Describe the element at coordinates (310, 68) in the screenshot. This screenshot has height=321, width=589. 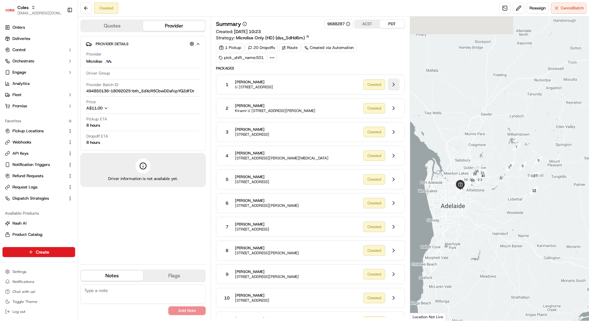
I see `span: Packages` at that location.